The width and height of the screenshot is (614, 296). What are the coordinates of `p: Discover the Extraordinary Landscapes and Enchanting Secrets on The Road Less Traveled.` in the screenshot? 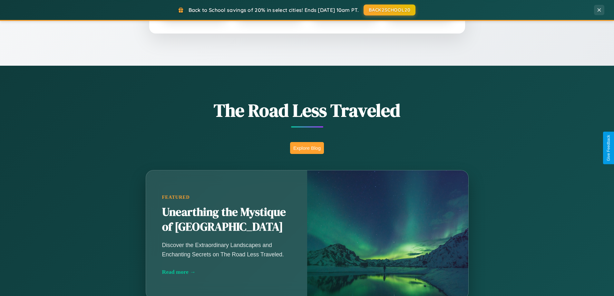 It's located at (226, 250).